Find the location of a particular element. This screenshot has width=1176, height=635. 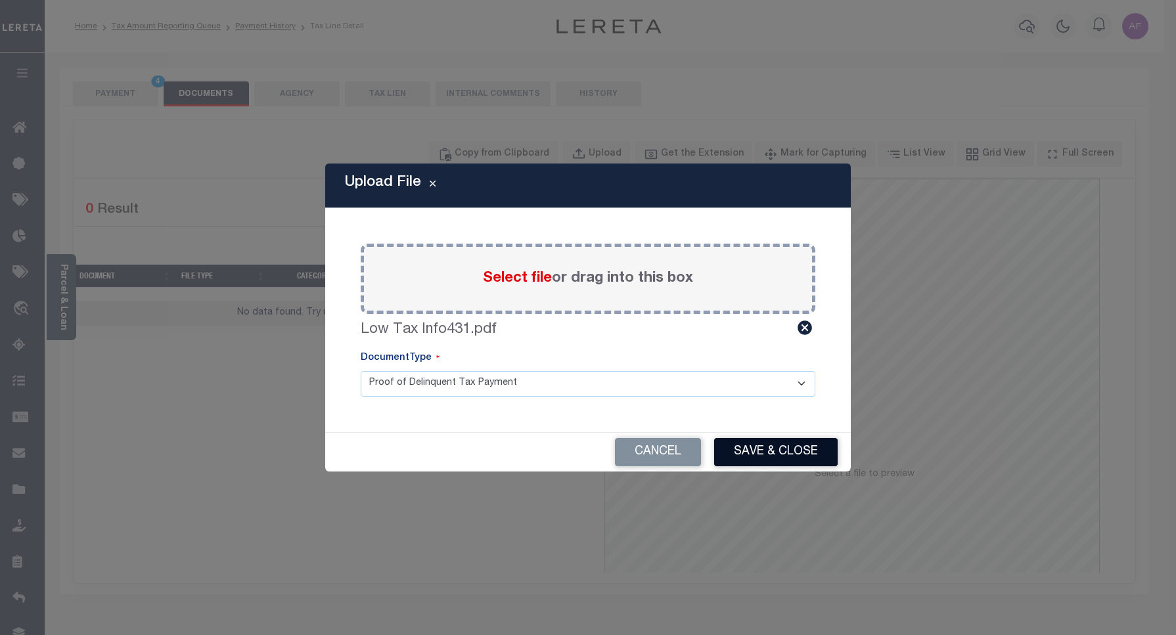

label: or drag into this box is located at coordinates (588, 278).